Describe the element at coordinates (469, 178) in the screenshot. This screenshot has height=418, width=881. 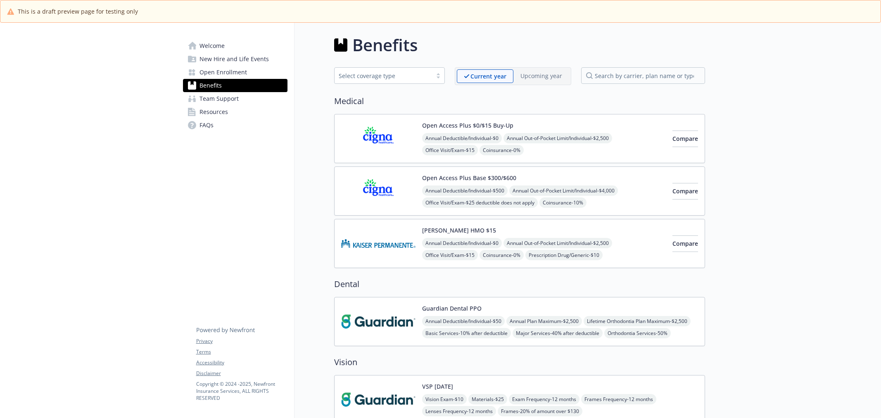
I see `button: Open Access Plus Base $300/$600` at that location.